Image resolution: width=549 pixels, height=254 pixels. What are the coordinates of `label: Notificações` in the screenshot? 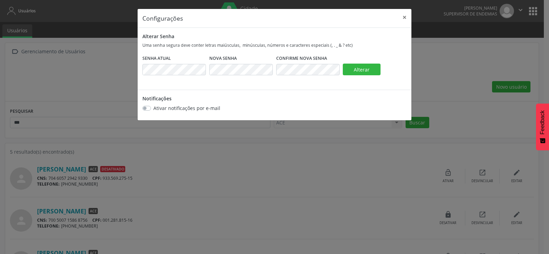 It's located at (157, 98).